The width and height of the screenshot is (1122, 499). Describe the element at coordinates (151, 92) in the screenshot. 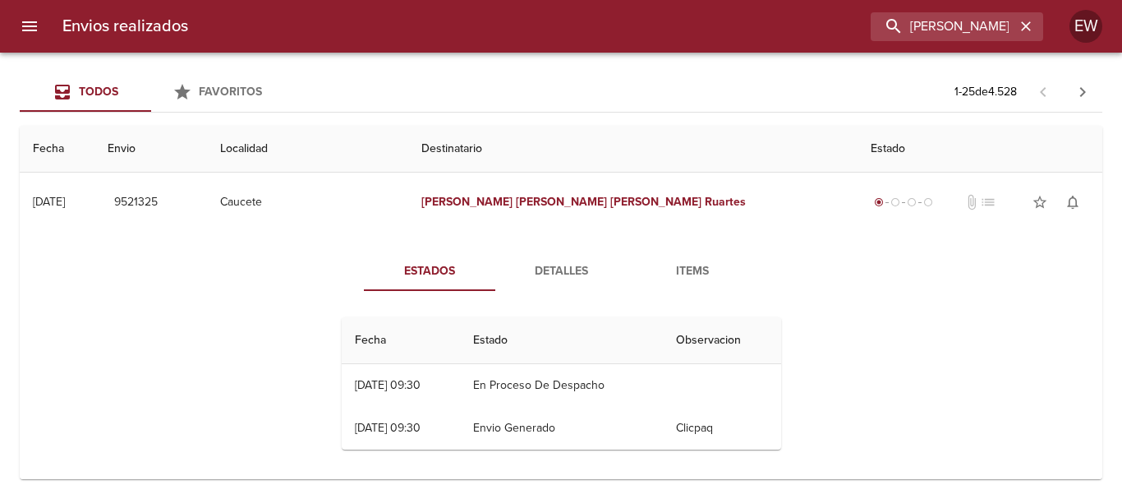

I see `div: Tabs Envios` at that location.